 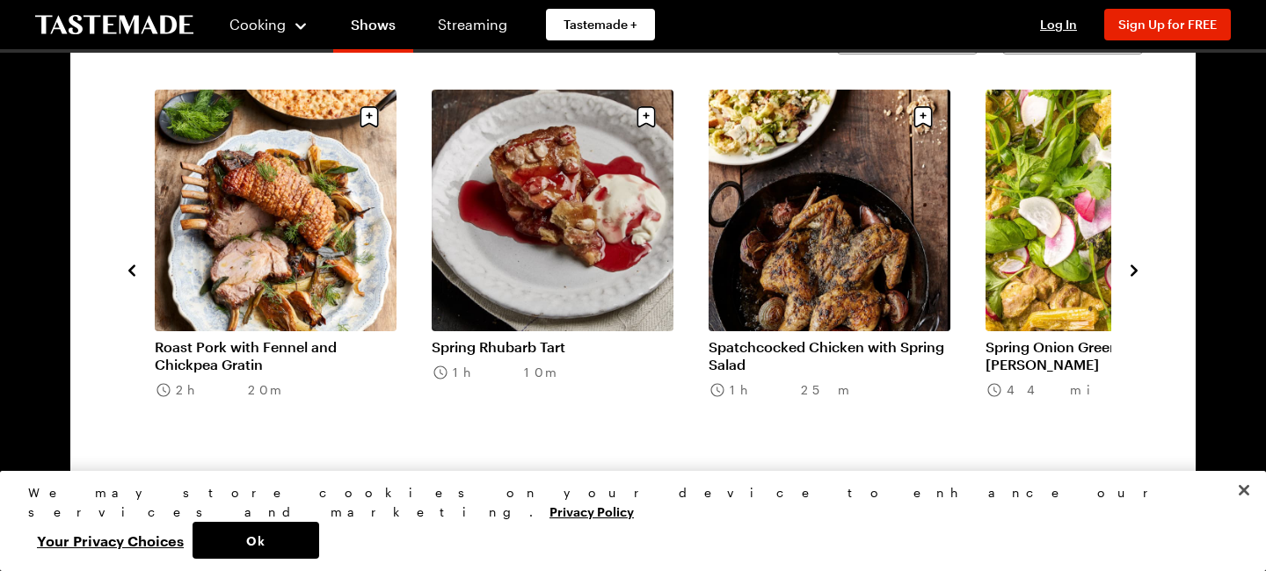 I want to click on button: Ok, so click(x=256, y=541).